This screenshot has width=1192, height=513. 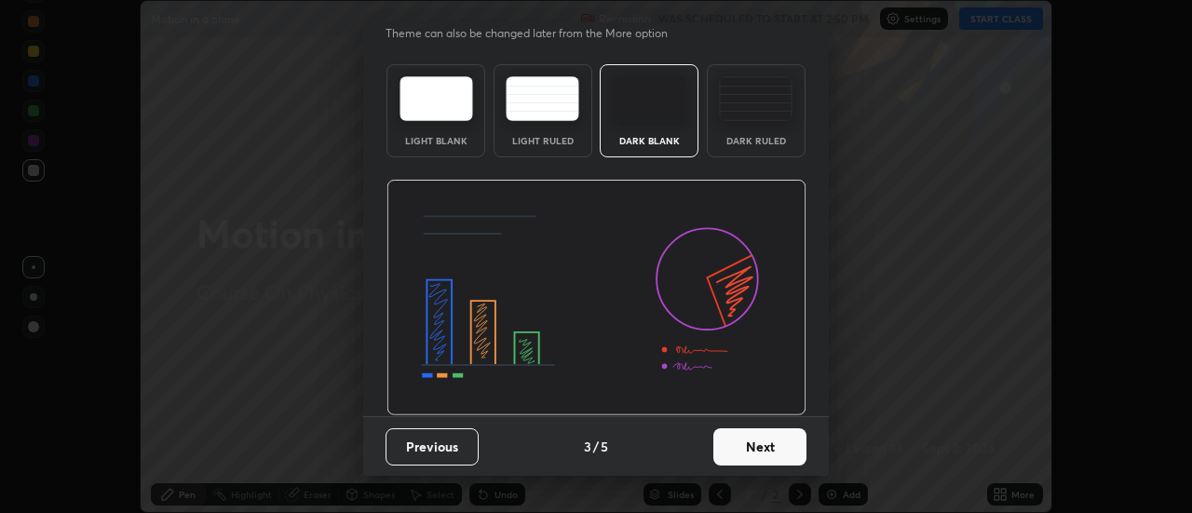 What do you see at coordinates (588, 446) in the screenshot?
I see `h4: 3` at bounding box center [588, 446].